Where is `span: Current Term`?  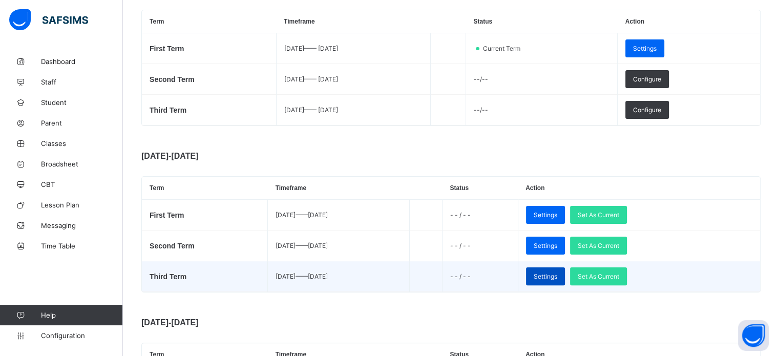 span: Current Term is located at coordinates (504, 48).